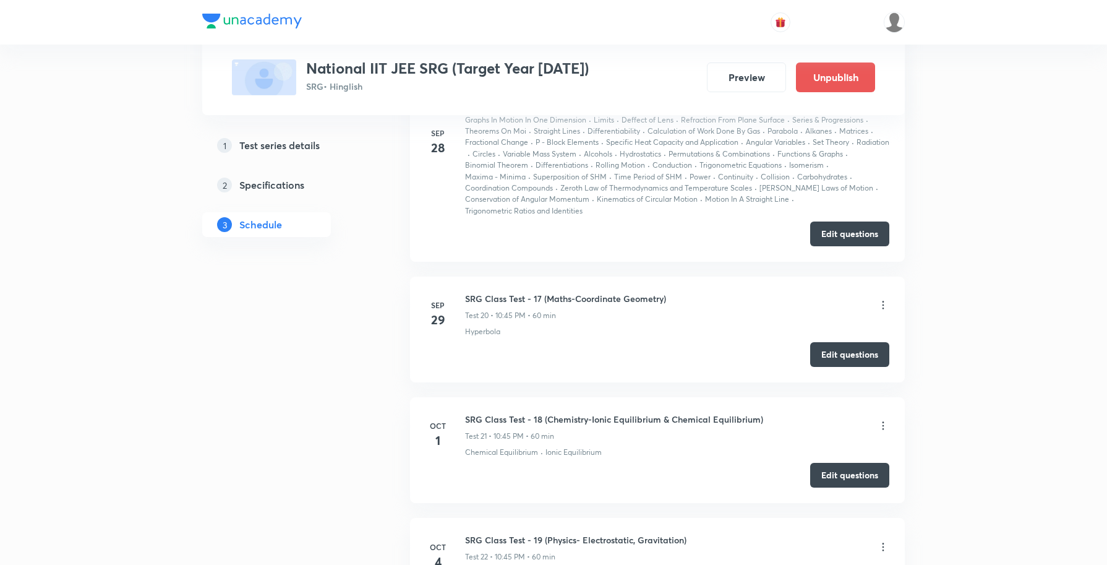 Image resolution: width=1107 pixels, height=565 pixels. What do you see at coordinates (509, 188) in the screenshot?
I see `p: Coordination Compounds` at bounding box center [509, 188].